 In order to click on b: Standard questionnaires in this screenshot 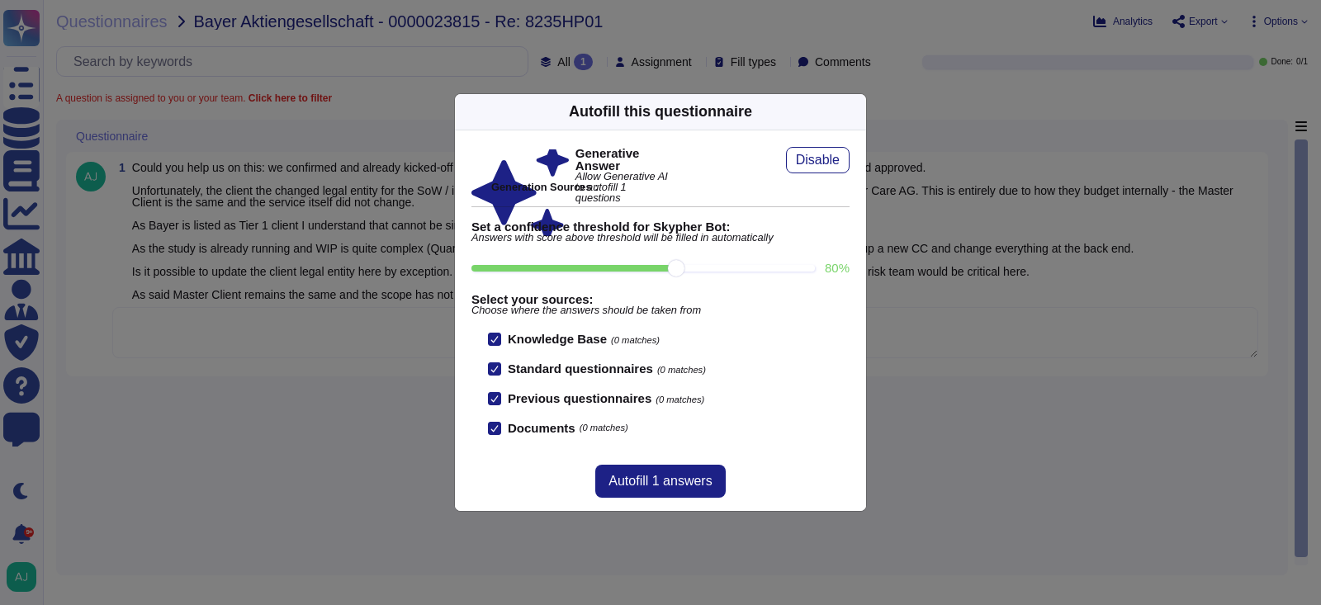, I will do `click(580, 368)`.